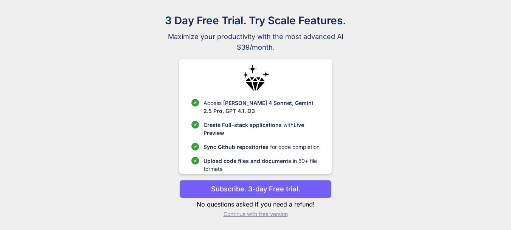 The height and width of the screenshot is (230, 511). Describe the element at coordinates (243, 124) in the screenshot. I see `span: Create Full-stack applications` at that location.